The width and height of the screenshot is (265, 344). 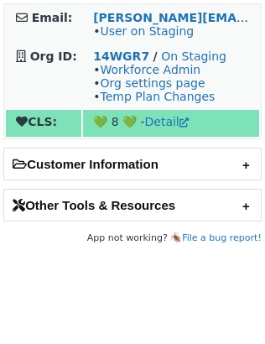 What do you see at coordinates (54, 56) in the screenshot?
I see `strong: Org ID:` at bounding box center [54, 56].